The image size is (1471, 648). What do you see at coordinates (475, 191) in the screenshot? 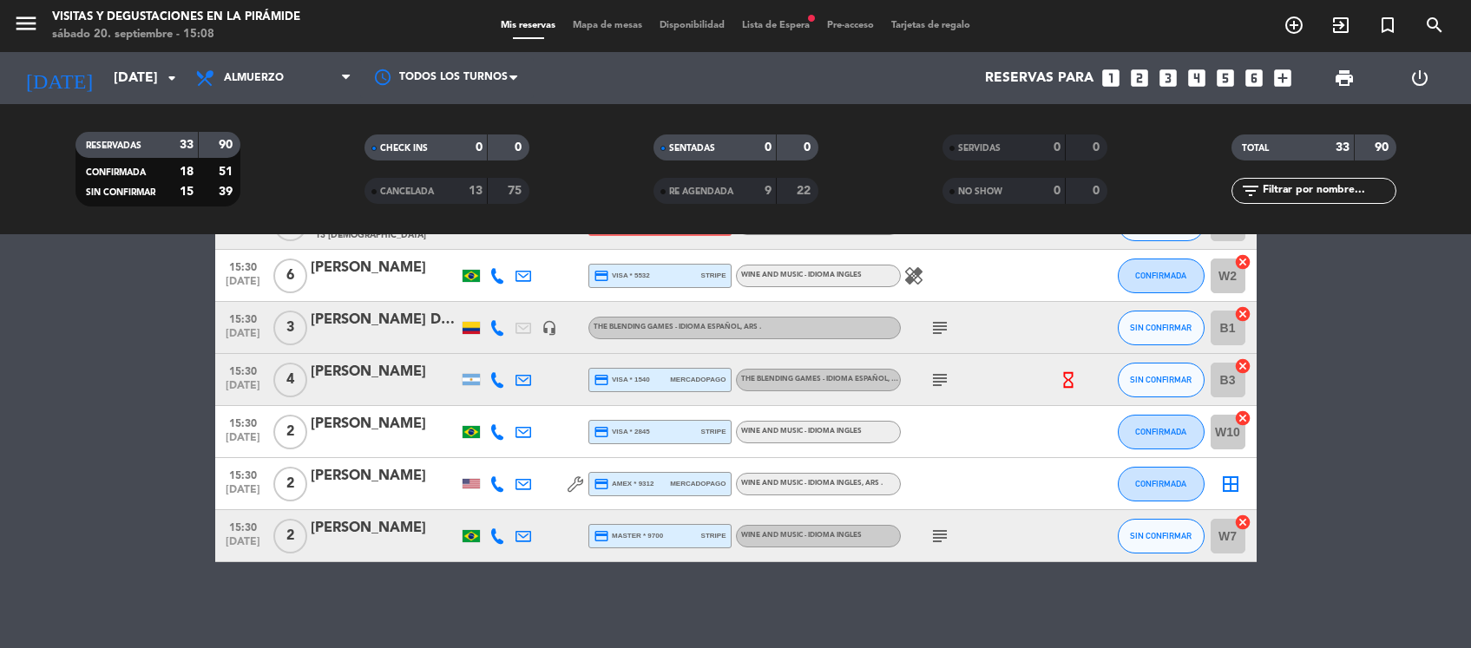
I see `strong: 13` at bounding box center [475, 191].